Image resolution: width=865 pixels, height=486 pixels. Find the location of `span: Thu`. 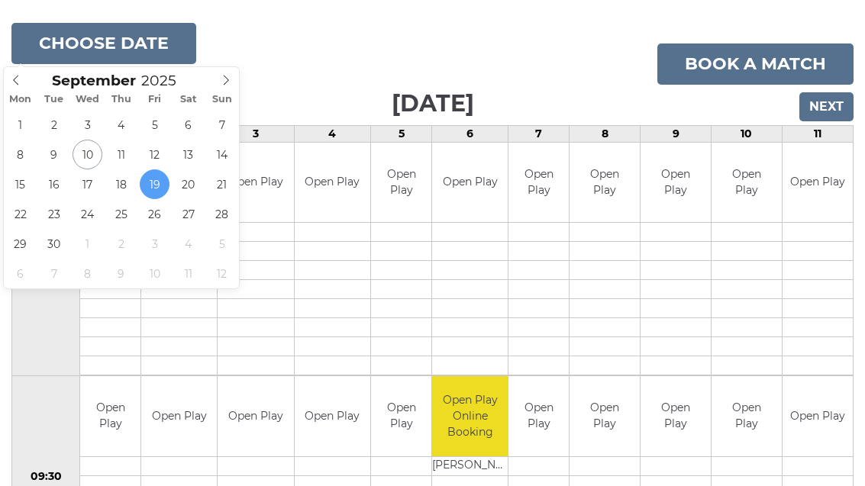

span: Thu is located at coordinates (121, 99).